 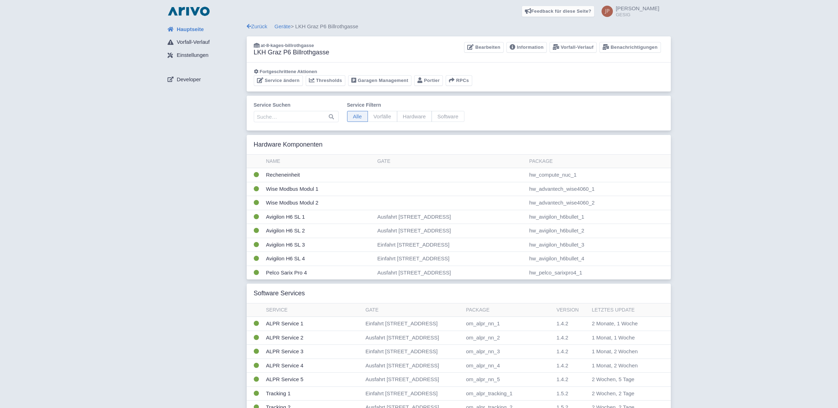 What do you see at coordinates (598, 259) in the screenshot?
I see `td: hw_avigilon_h6bullet_4` at bounding box center [598, 259].